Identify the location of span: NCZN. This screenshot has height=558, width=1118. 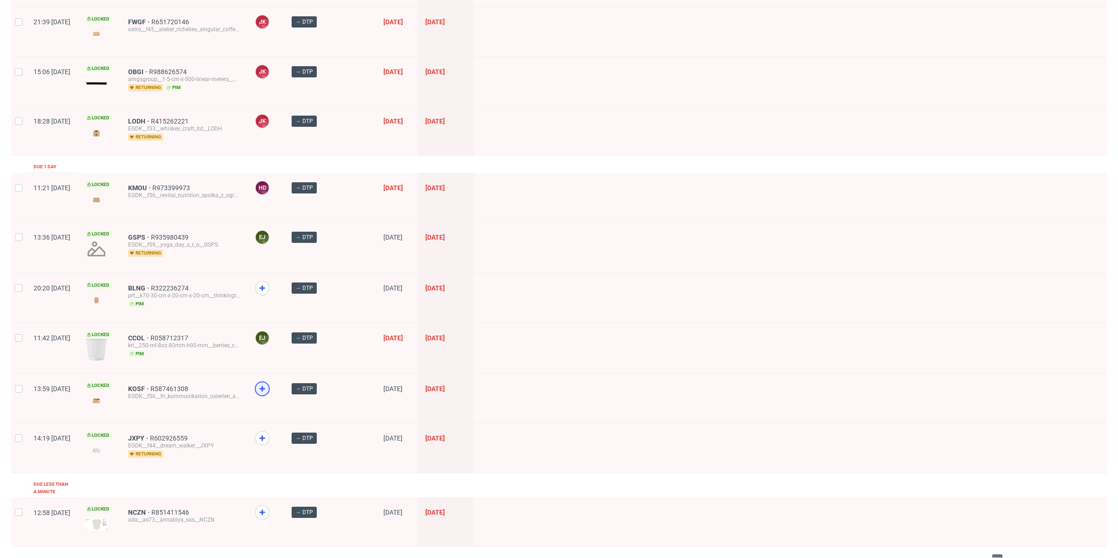
(140, 512).